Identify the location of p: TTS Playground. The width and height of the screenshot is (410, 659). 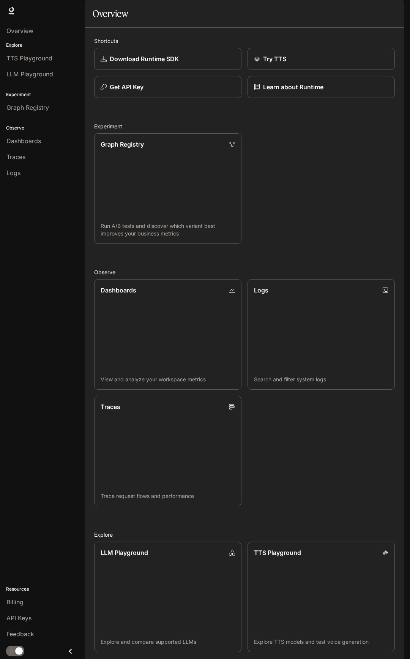
(278, 553).